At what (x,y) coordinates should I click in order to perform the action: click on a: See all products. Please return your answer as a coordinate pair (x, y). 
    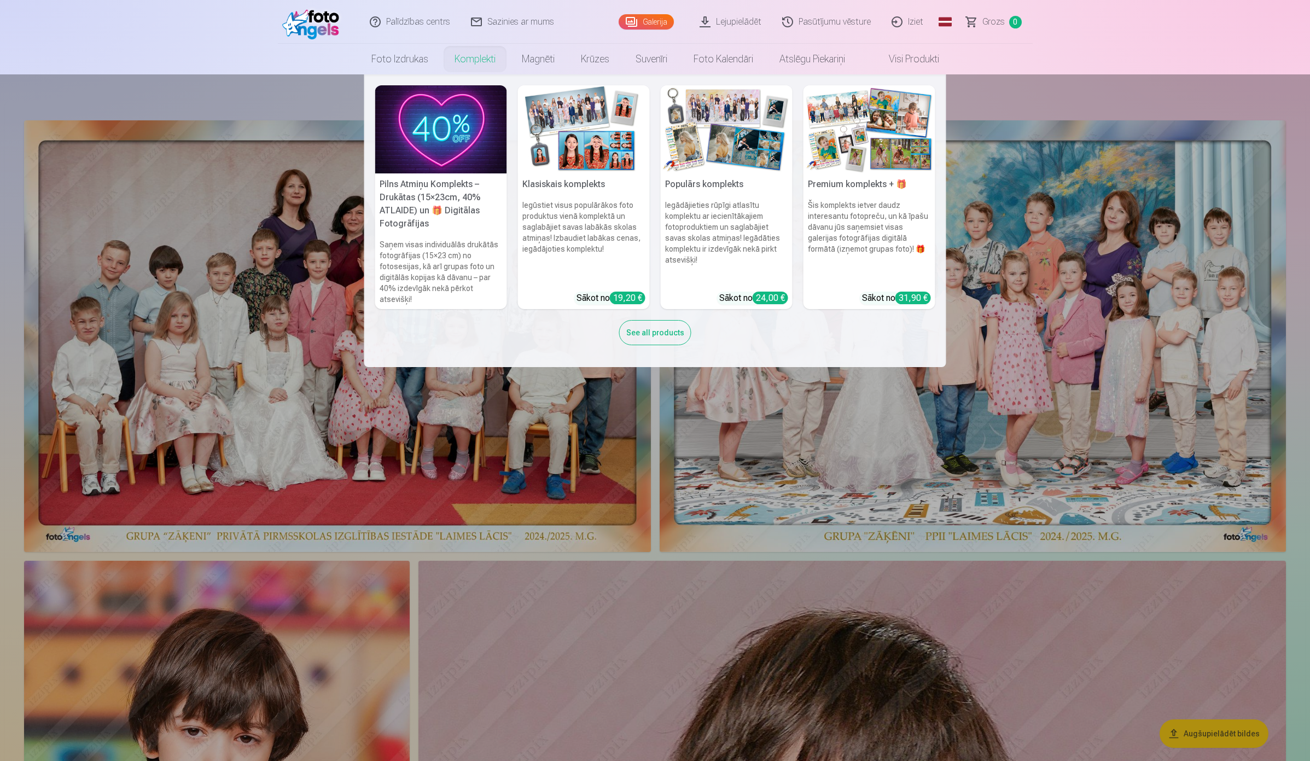
    Looking at the image, I should click on (655, 331).